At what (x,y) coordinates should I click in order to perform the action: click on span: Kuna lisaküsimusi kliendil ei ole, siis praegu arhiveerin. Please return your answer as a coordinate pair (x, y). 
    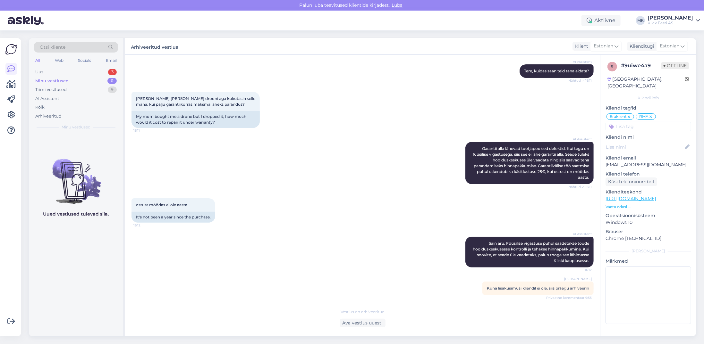
    Looking at the image, I should click on (538, 288).